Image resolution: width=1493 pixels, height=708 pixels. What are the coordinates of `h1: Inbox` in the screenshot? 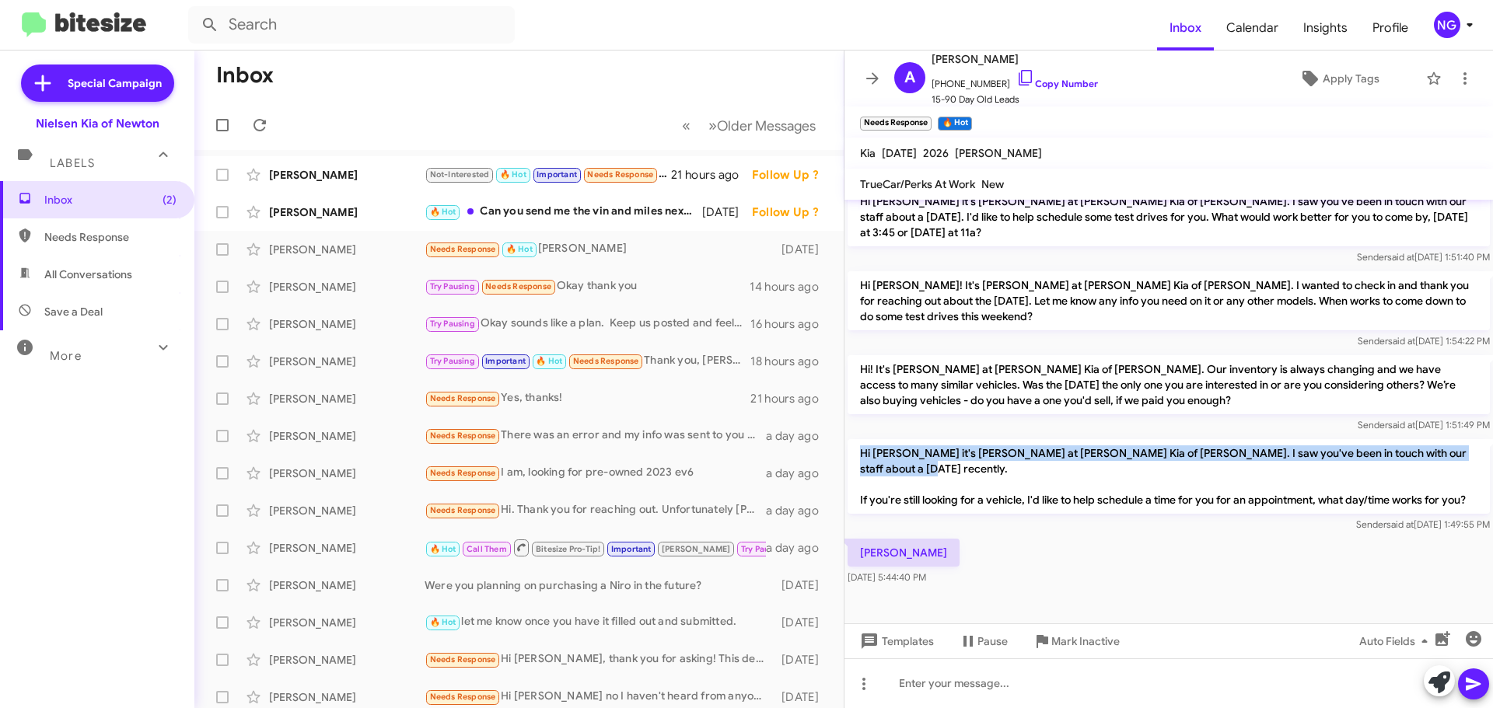 It's located at (245, 75).